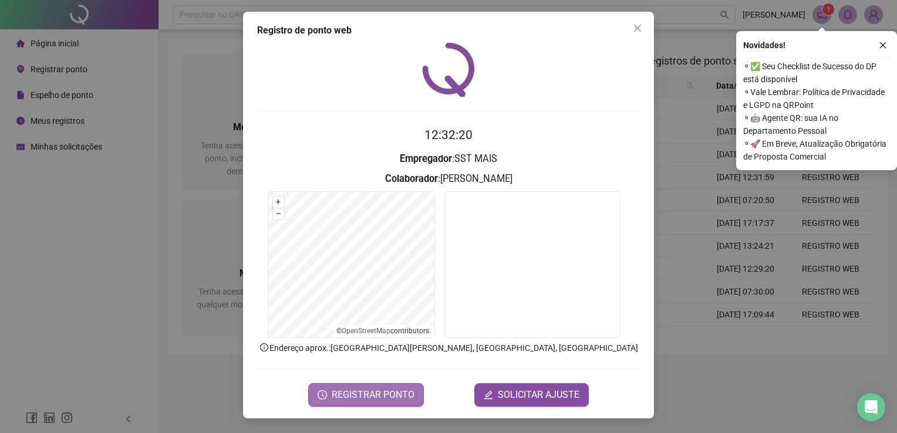 The height and width of the screenshot is (433, 897). What do you see at coordinates (373, 395) in the screenshot?
I see `span: REGISTRAR PONTO` at bounding box center [373, 395].